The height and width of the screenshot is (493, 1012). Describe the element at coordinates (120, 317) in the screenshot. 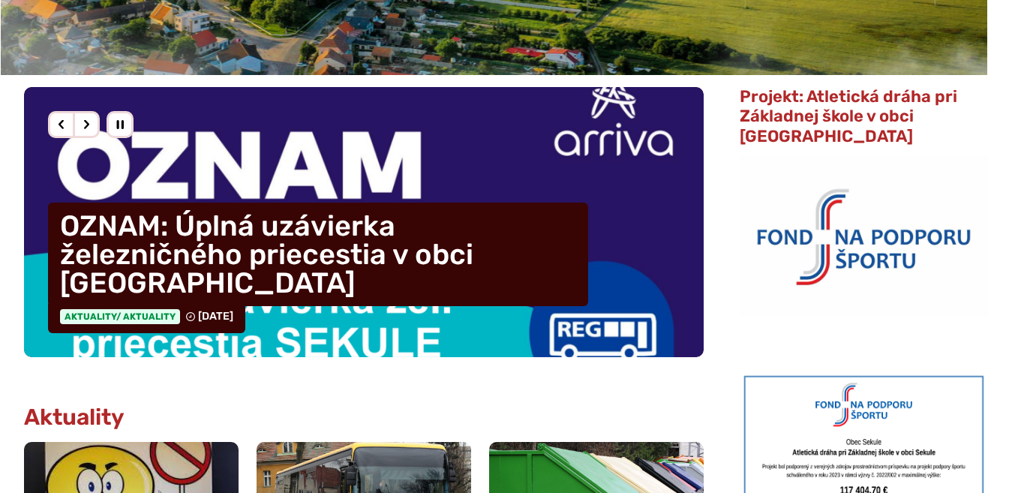

I see `span: Aktuality` at that location.